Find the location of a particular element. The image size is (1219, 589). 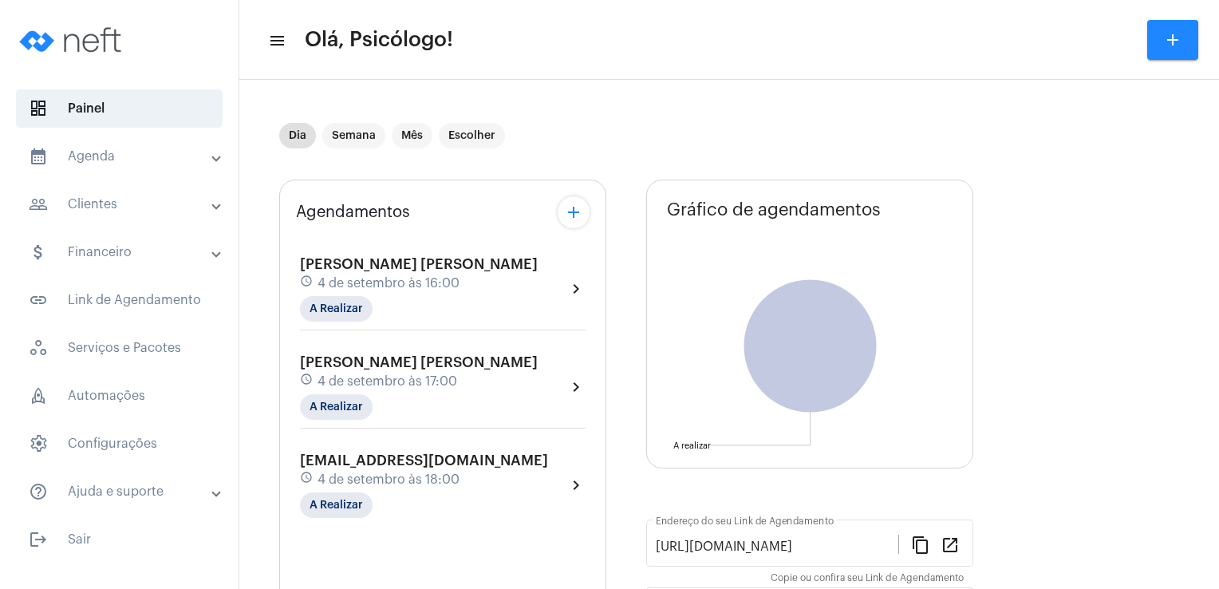

mat-chip: Semana is located at coordinates (353, 136).